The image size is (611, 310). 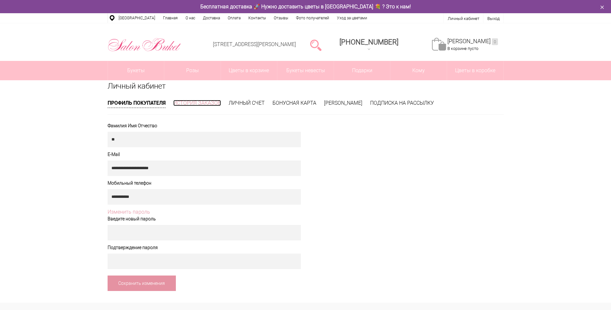 What do you see at coordinates (204, 219) in the screenshot?
I see `label: Введите новый пароль` at bounding box center [204, 219].